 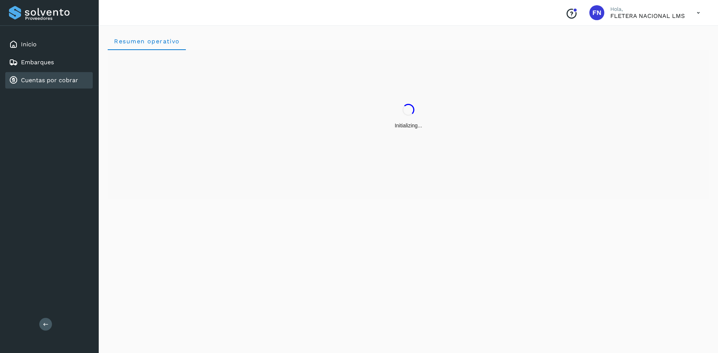 What do you see at coordinates (57, 18) in the screenshot?
I see `p: Proveedores` at bounding box center [57, 18].